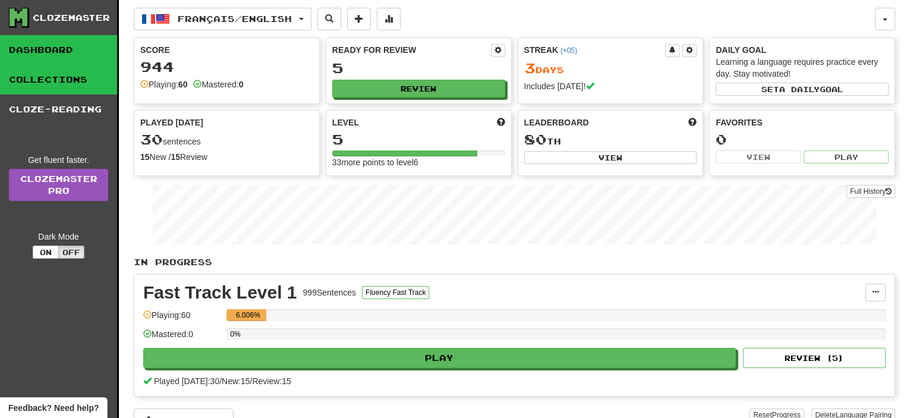 This screenshot has width=904, height=418. What do you see at coordinates (501, 122) in the screenshot?
I see `span: Score more points to level up` at bounding box center [501, 122].